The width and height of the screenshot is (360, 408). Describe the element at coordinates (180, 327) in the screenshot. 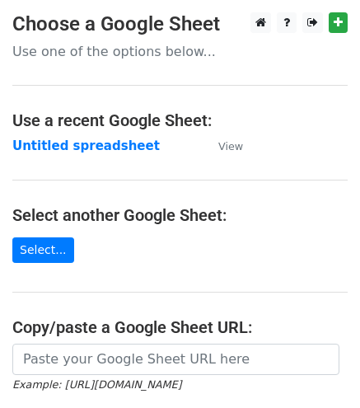

I see `h4: Copy/paste a Google Sheet URL:` at that location.